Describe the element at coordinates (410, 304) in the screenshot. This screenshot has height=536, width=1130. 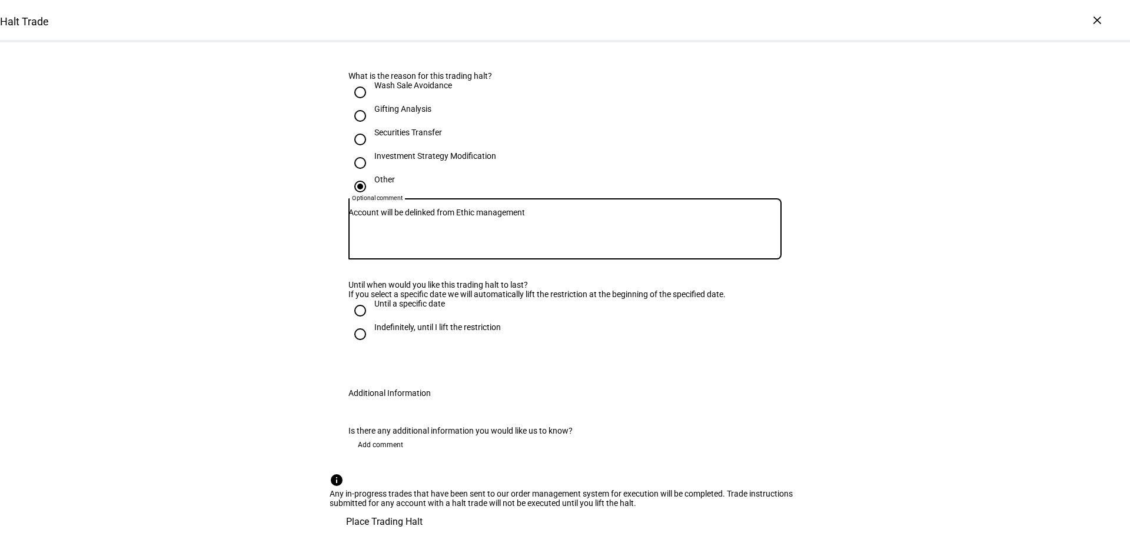
I see `div: Until a specific date` at that location.